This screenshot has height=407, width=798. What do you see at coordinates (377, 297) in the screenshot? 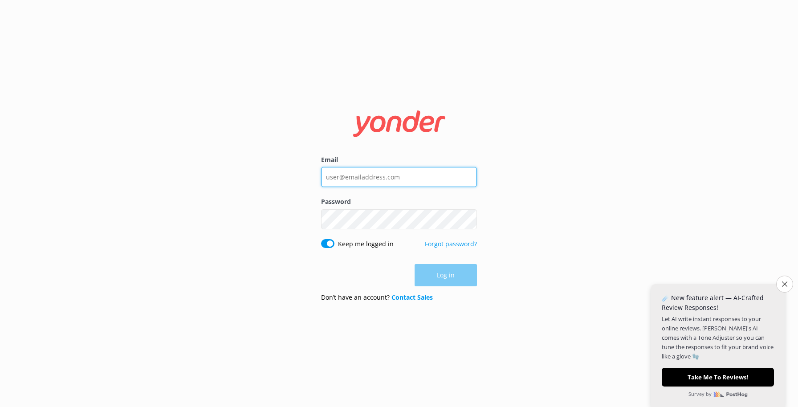
I see `p: Don’t have an account?` at bounding box center [377, 297].